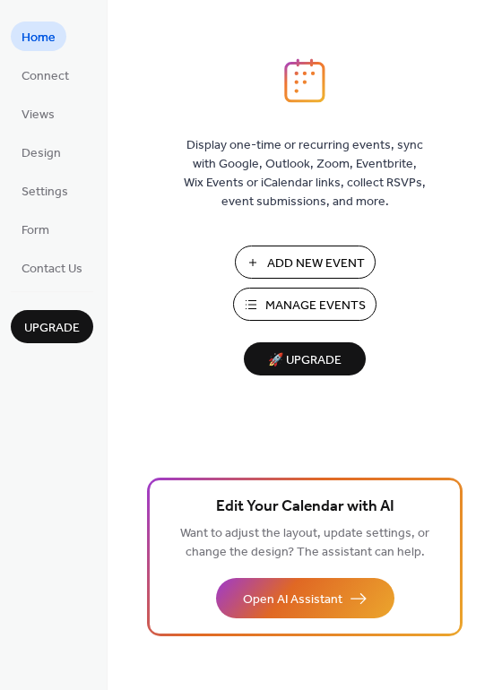 The width and height of the screenshot is (502, 690). What do you see at coordinates (45, 190) in the screenshot?
I see `a: Settings` at bounding box center [45, 190].